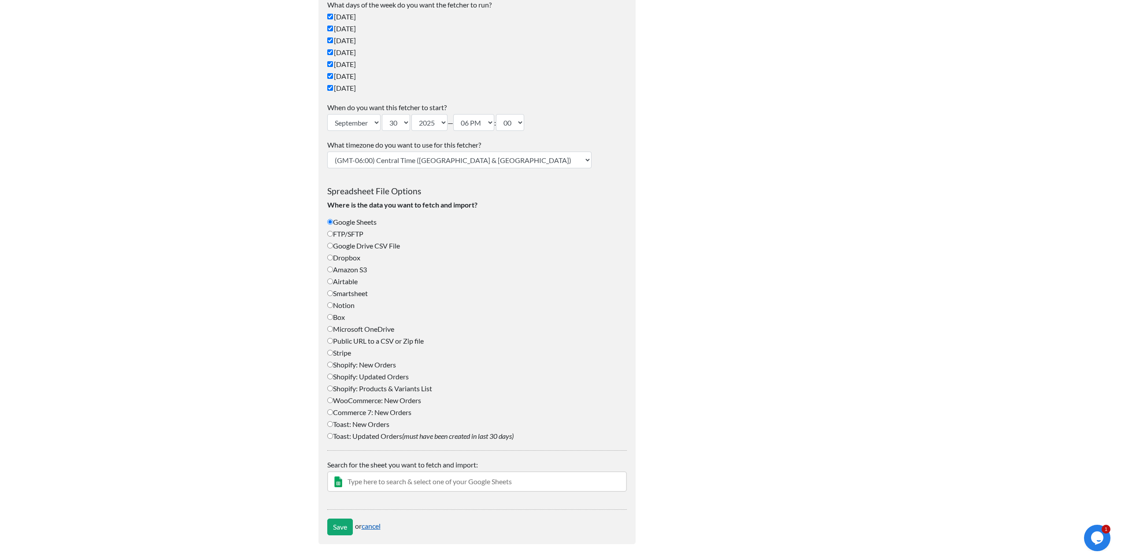 This screenshot has height=560, width=1121. What do you see at coordinates (477, 465) in the screenshot?
I see `label: Search for the sheet you want to fetch and import:` at bounding box center [477, 465].